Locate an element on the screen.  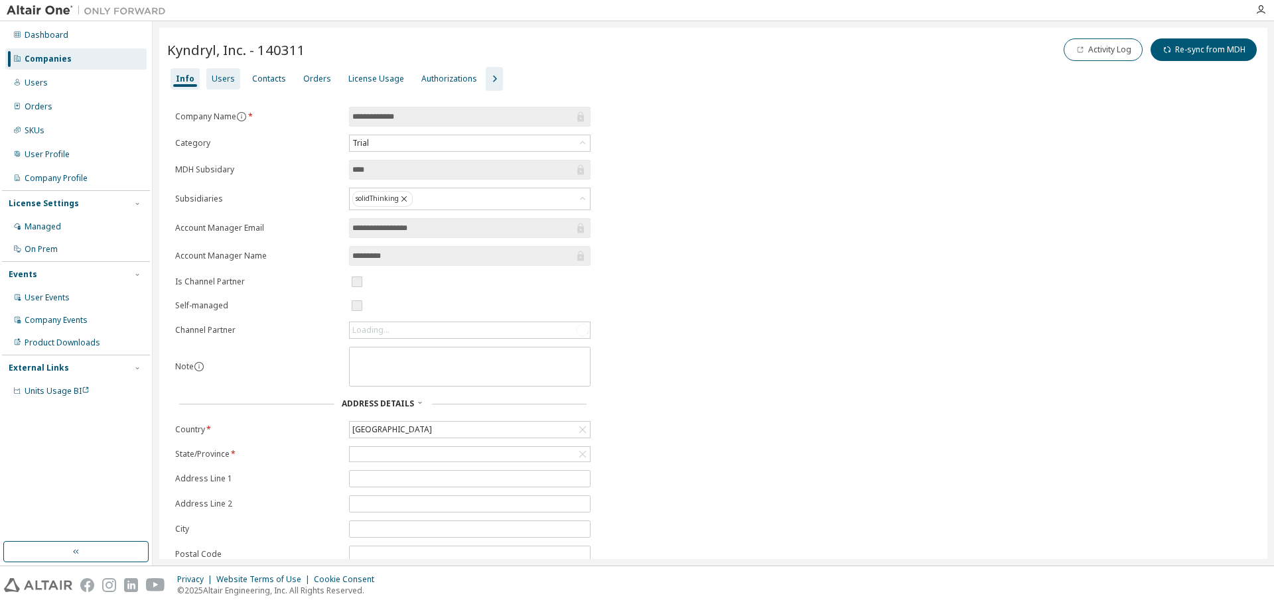
div: License Settings is located at coordinates (44, 204).